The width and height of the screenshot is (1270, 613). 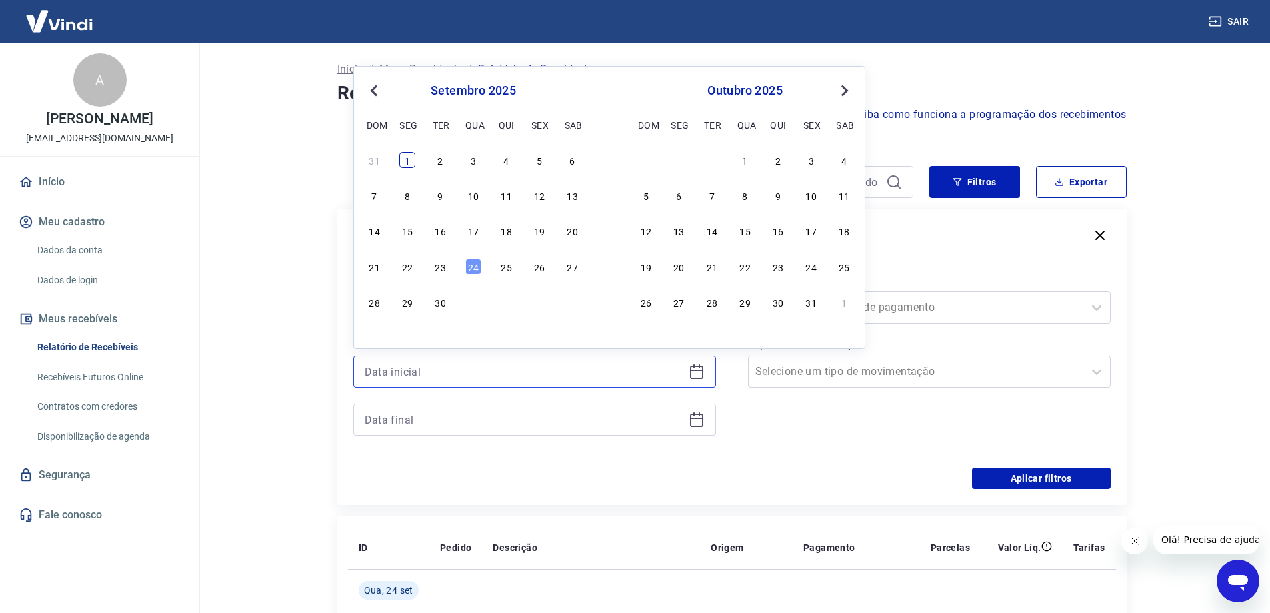 I want to click on a: Recebíveis Futuros Online, so click(x=107, y=377).